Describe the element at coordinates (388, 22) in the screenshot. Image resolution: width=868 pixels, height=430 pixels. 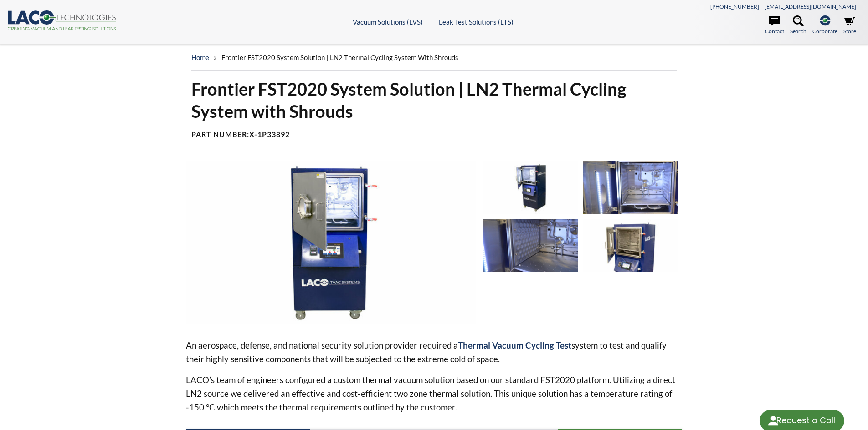
I see `a: Vacuum Solutions (LVS)` at that location.